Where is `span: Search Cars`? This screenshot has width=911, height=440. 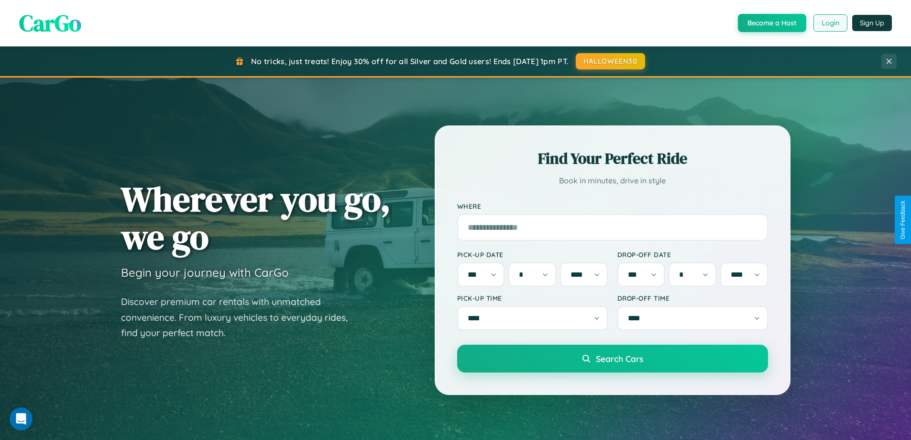 span: Search Cars is located at coordinates (620, 358).